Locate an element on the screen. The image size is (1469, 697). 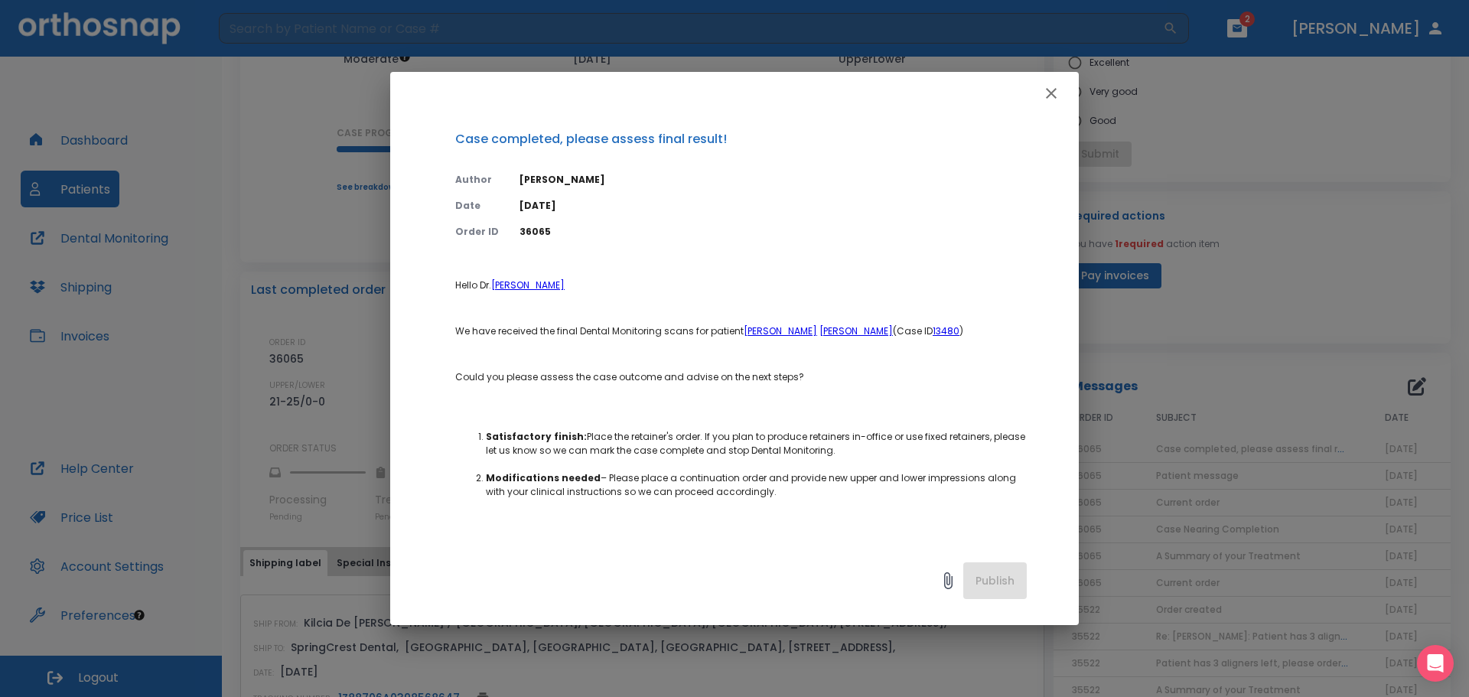
li: Place the retainer's order. If you plan to produce retainers in-office or use fixed retainers, pl... is located at coordinates (756, 444).